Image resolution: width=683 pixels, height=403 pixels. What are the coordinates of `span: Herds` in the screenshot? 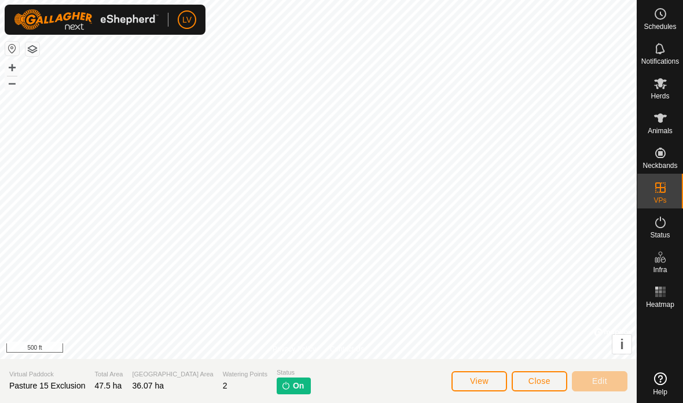 It's located at (660, 96).